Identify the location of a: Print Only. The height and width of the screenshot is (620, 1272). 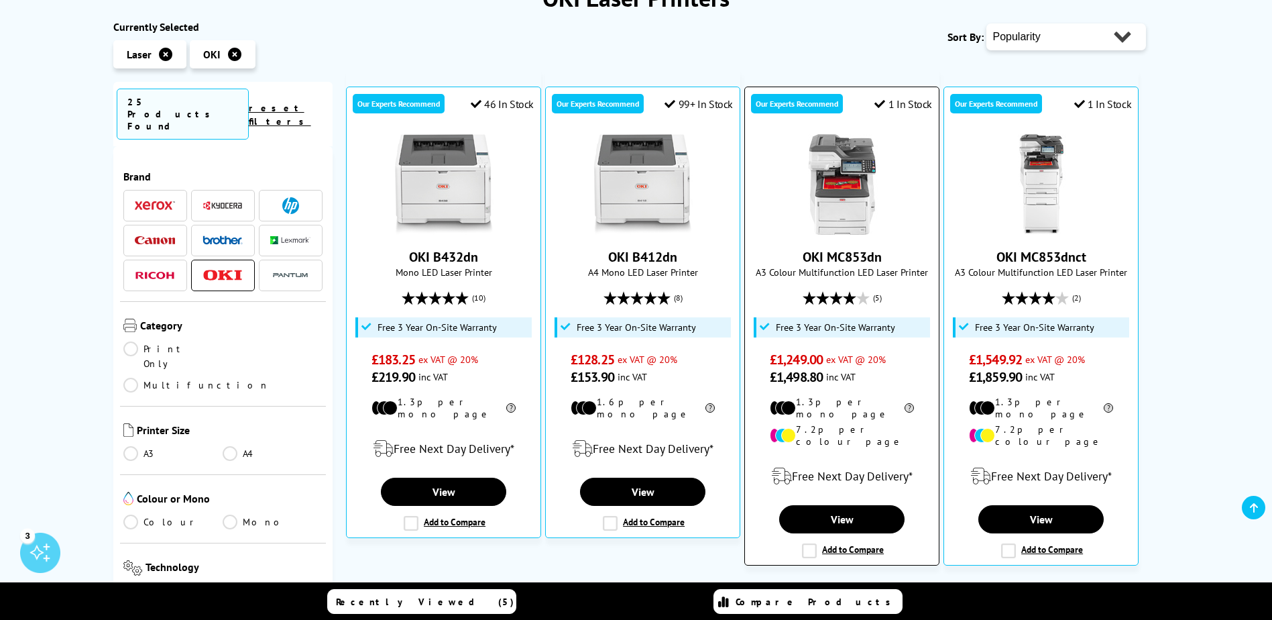
(173, 356).